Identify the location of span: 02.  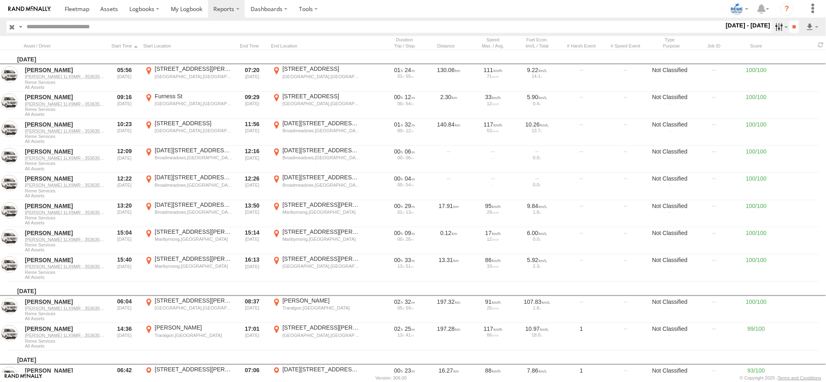
(399, 329).